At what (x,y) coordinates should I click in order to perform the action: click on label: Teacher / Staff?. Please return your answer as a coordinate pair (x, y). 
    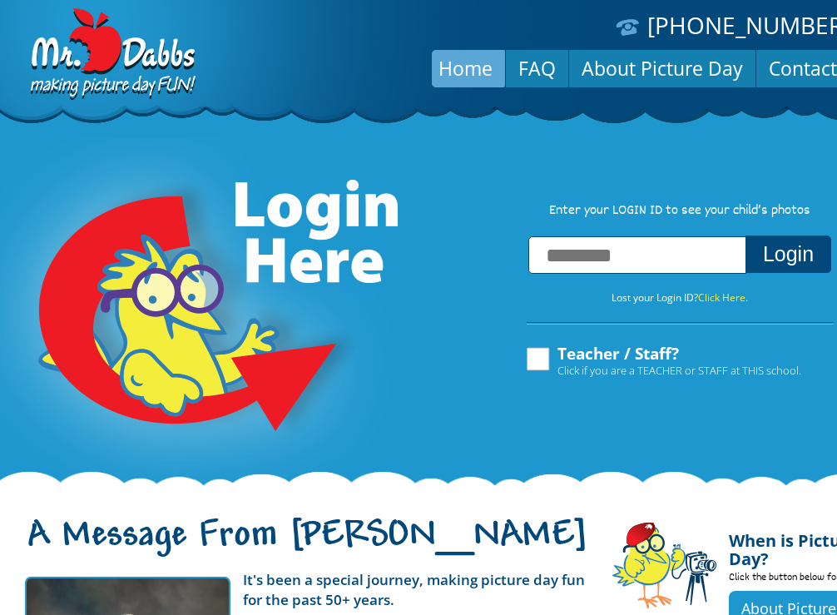
    Looking at the image, I should click on (662, 361).